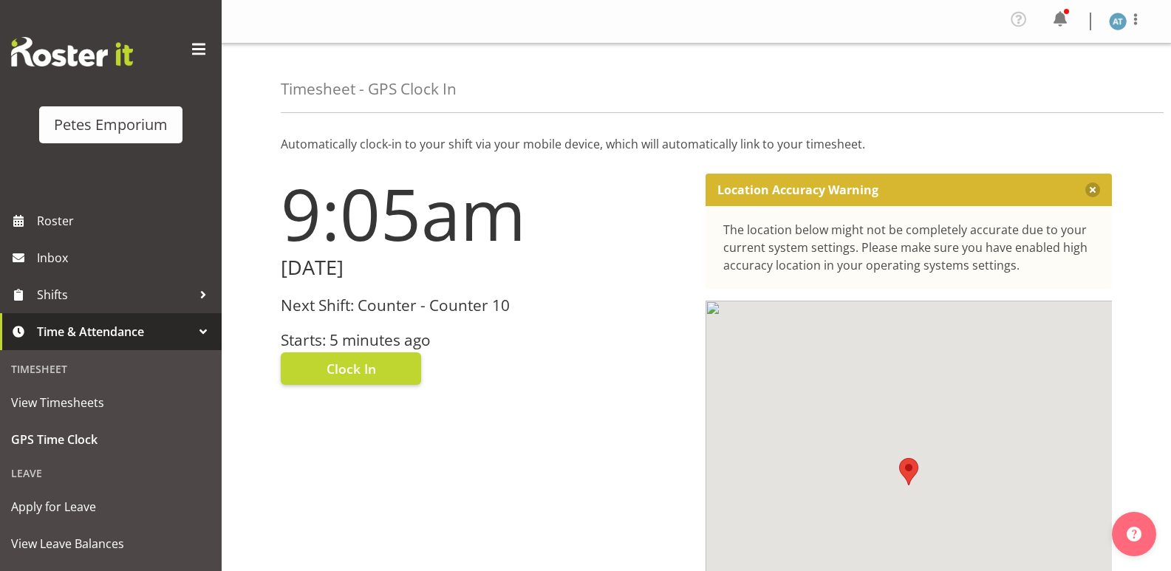 The width and height of the screenshot is (1171, 571). Describe the element at coordinates (111, 507) in the screenshot. I see `span: Apply for Leave` at that location.